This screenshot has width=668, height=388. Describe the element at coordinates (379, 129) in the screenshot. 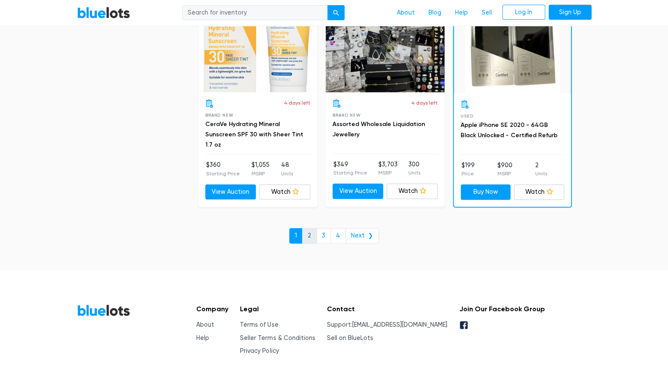

I see `a: Assorted Wholesale Liquidation Jewellery` at that location.